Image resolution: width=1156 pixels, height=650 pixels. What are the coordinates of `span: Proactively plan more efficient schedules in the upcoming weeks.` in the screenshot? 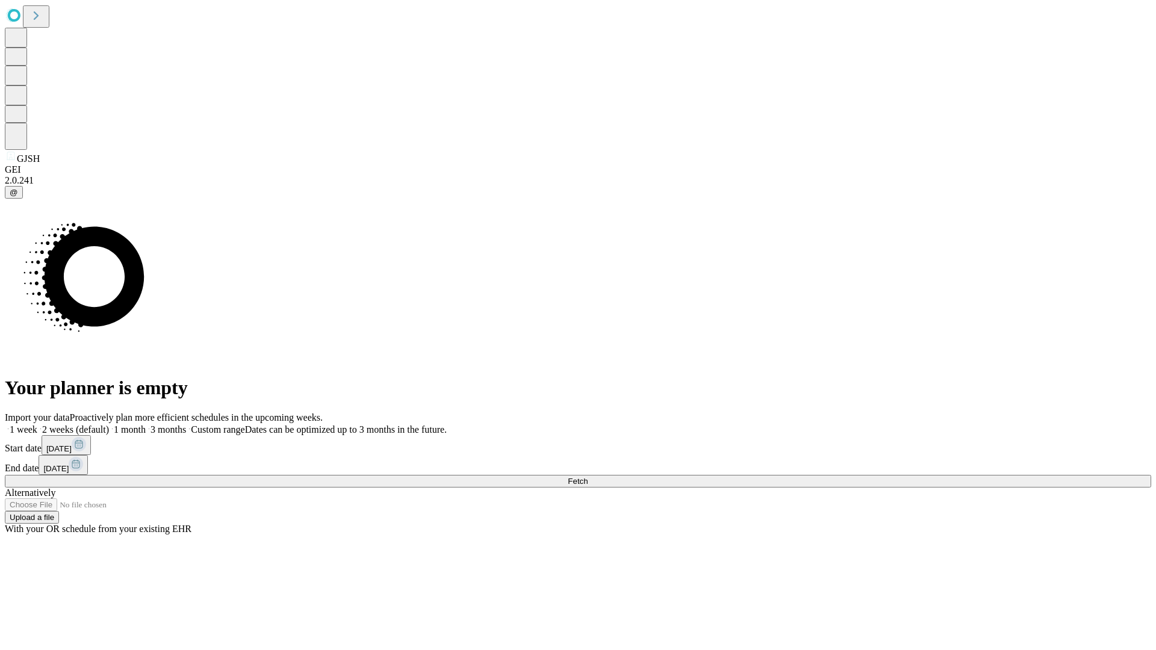 It's located at (196, 417).